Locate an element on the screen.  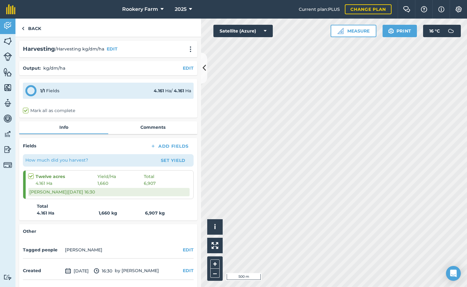
span: 16 ° C is located at coordinates (435, 31).